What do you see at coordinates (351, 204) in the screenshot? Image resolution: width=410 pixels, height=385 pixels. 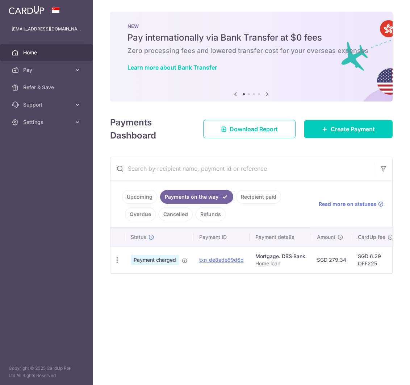 I see `a: Read more on statuses` at bounding box center [351, 204].